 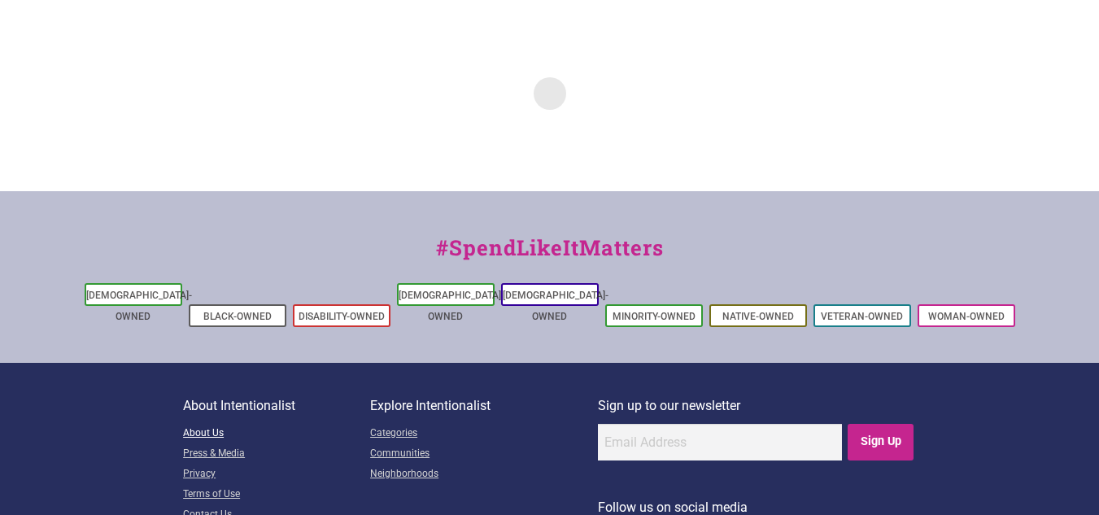 What do you see at coordinates (277, 495) in the screenshot?
I see `a: Terms of Use` at bounding box center [277, 495].